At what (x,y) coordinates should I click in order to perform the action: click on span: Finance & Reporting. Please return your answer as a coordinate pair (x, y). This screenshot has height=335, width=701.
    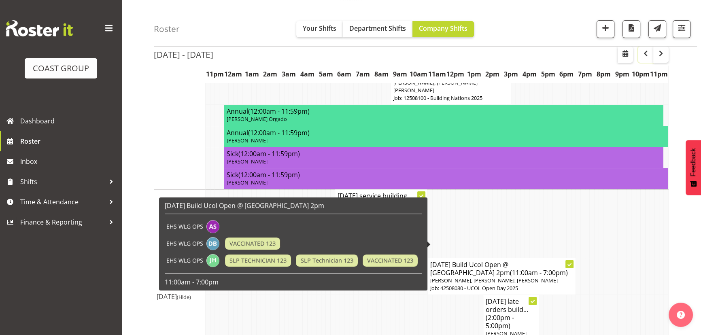
    Looking at the image, I should click on (63, 222).